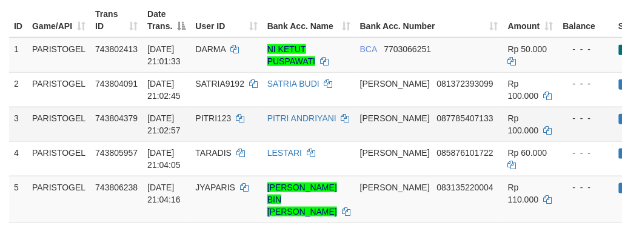  What do you see at coordinates (465, 153) in the screenshot?
I see `span: Copy 085876101722 to clipboard` at bounding box center [465, 153].